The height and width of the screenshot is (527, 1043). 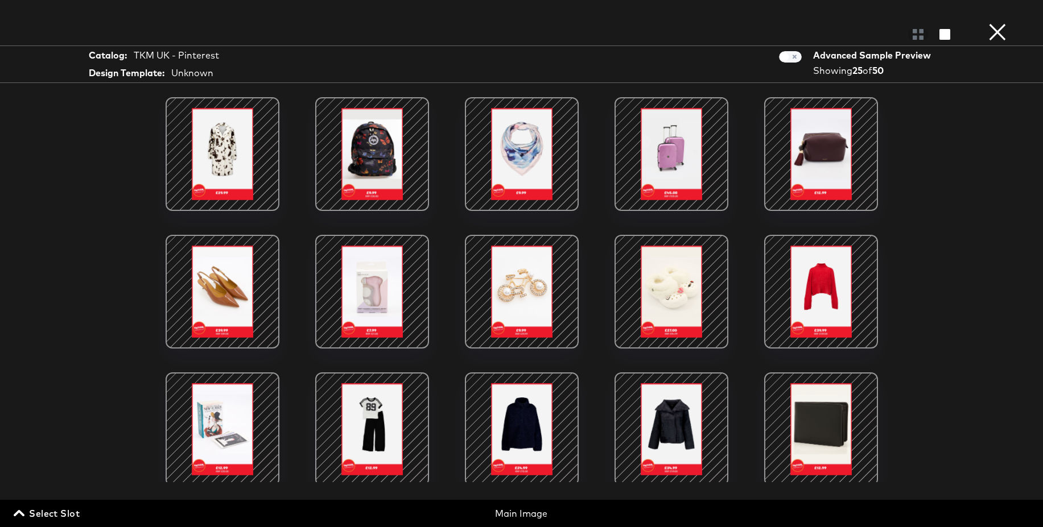 I want to click on div: Advanced Sample Preview, so click(x=874, y=55).